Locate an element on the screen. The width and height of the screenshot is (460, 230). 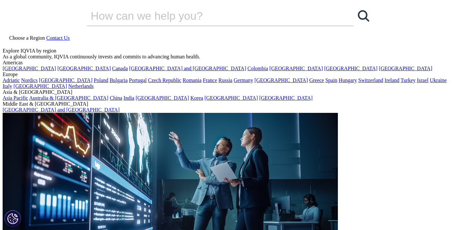
a: Nordics is located at coordinates (29, 80).